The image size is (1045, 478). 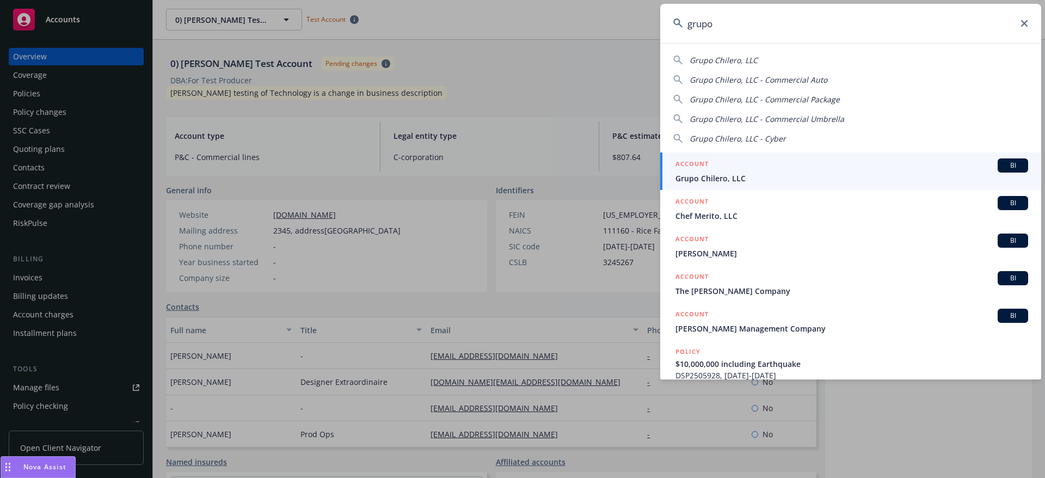 I want to click on span: Grupo Chilero, LLC - Commercial Auto, so click(x=758, y=79).